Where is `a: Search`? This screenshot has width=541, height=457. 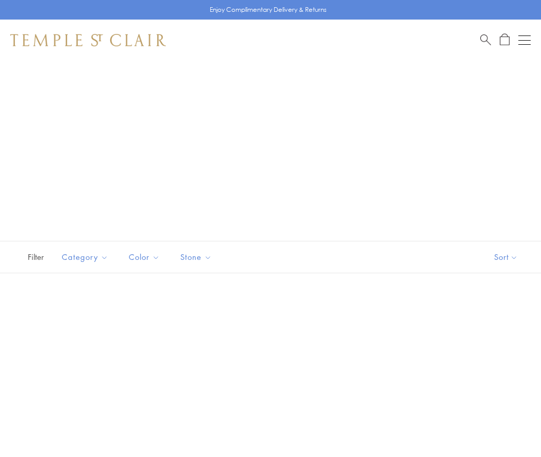 a: Search is located at coordinates (485, 40).